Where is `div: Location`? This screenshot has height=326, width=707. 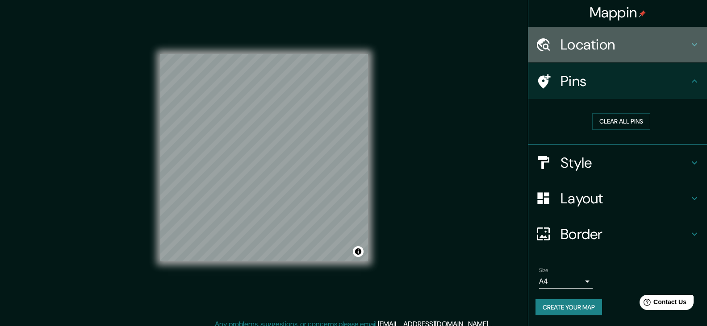
div: Location is located at coordinates (618, 45).